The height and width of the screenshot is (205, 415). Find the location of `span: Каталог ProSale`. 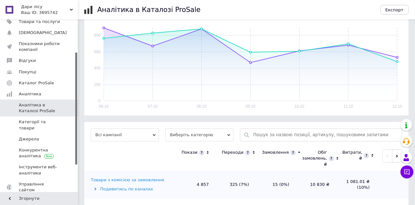

span: Каталог ProSale is located at coordinates (36, 83).